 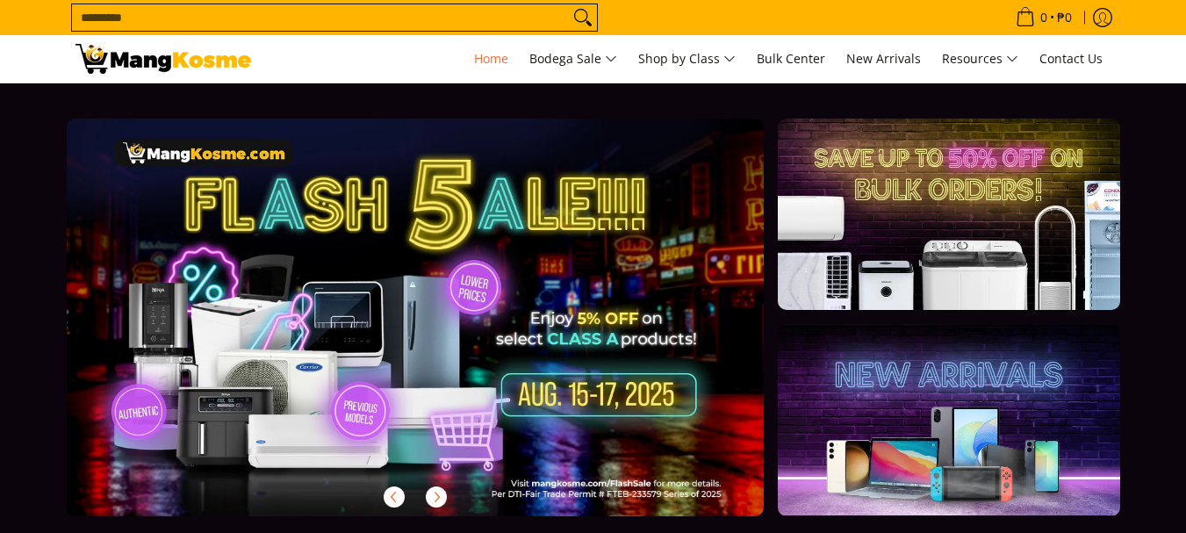 What do you see at coordinates (573, 59) in the screenshot?
I see `span: Bodega Sale` at bounding box center [573, 59].